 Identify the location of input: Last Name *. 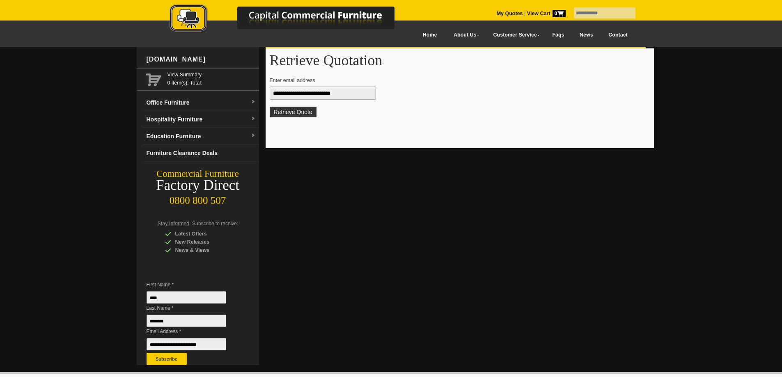
(186, 321).